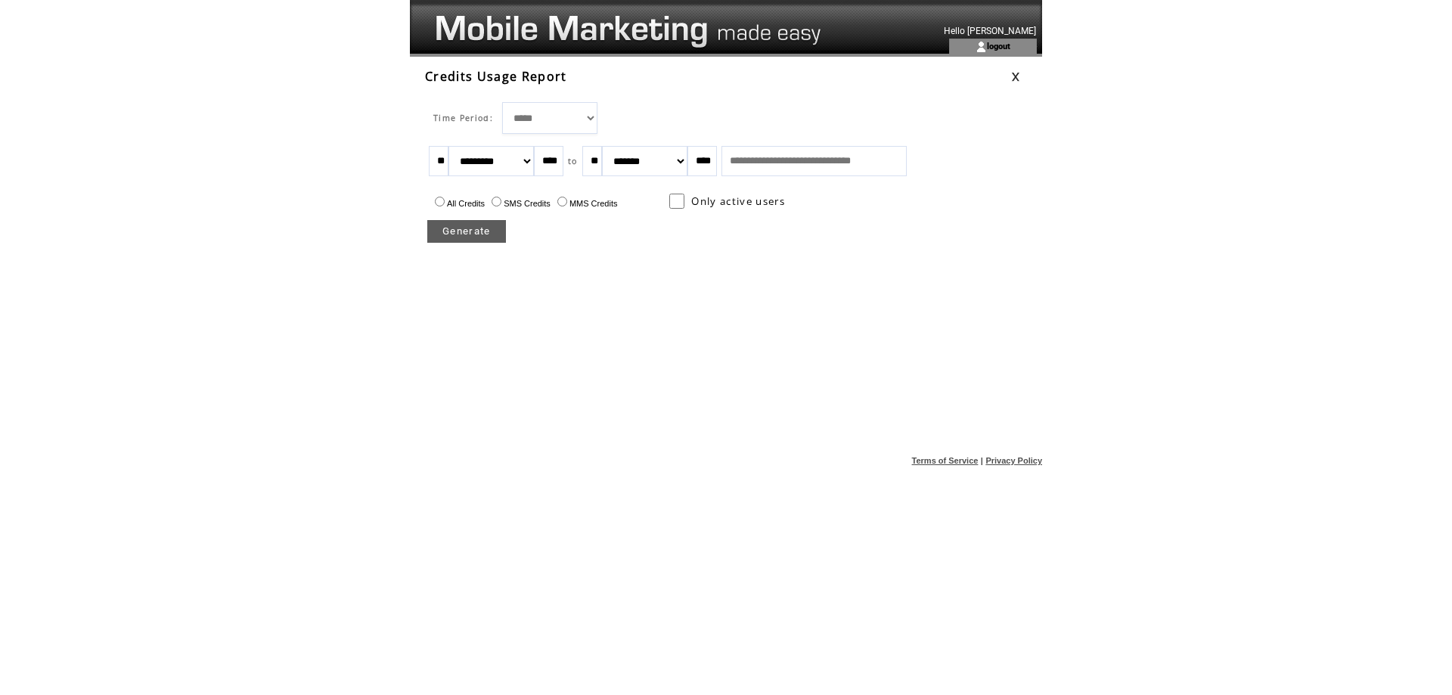  Describe the element at coordinates (562, 201) in the screenshot. I see `input: MMS Credits` at that location.